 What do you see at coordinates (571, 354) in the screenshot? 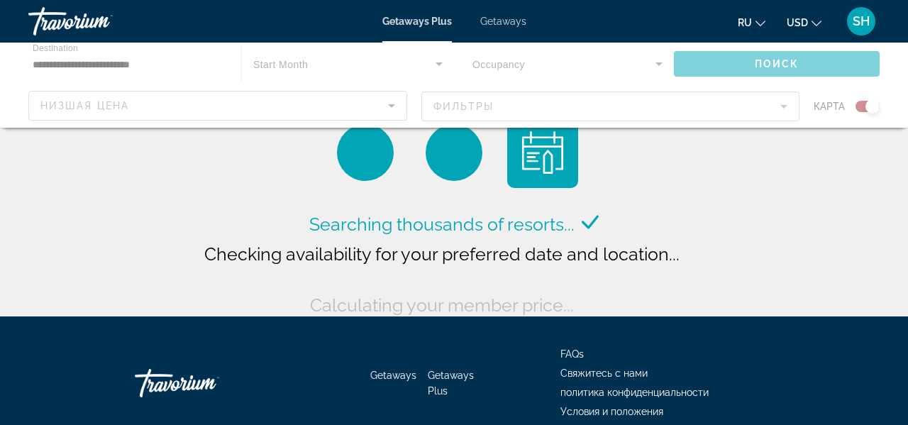
I see `a: FAQs` at bounding box center [571, 354].